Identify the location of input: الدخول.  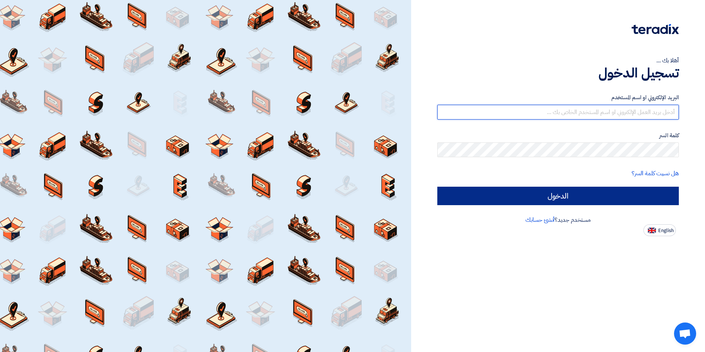
(558, 196).